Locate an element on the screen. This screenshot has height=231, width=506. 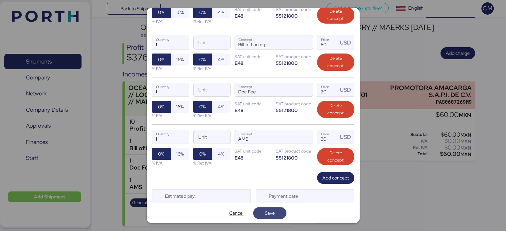
button: Add concept is located at coordinates (335, 178).